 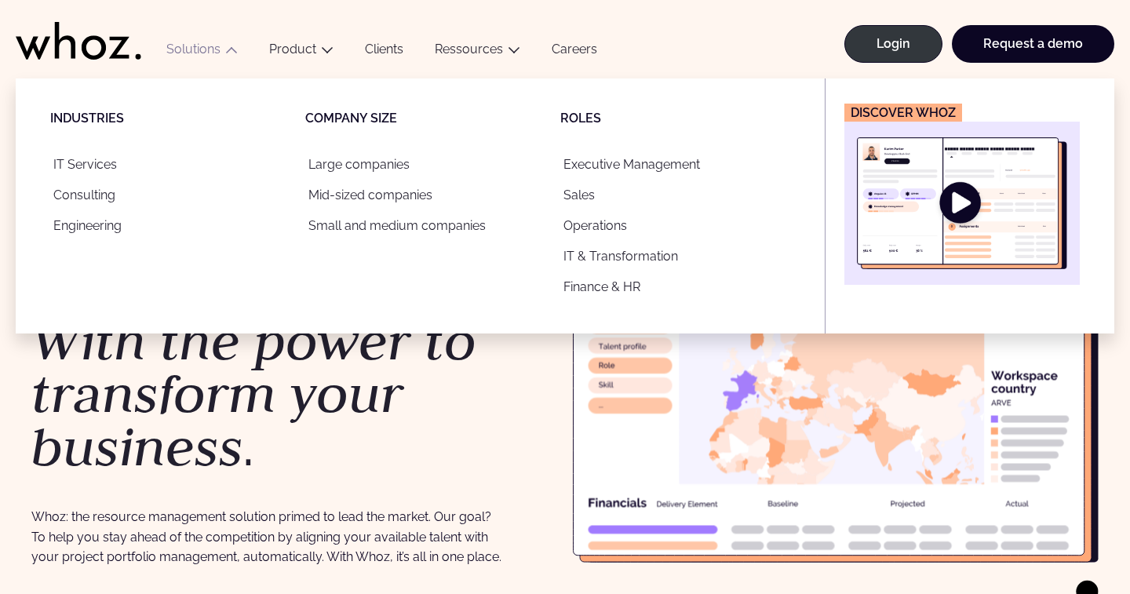 I want to click on a: Login, so click(x=893, y=44).